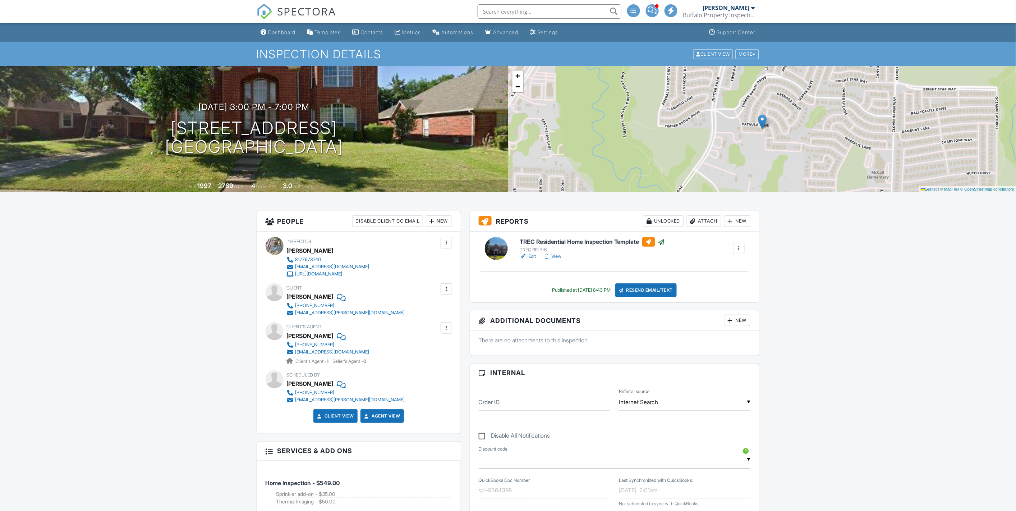  I want to click on a: Dashboard, so click(278, 32).